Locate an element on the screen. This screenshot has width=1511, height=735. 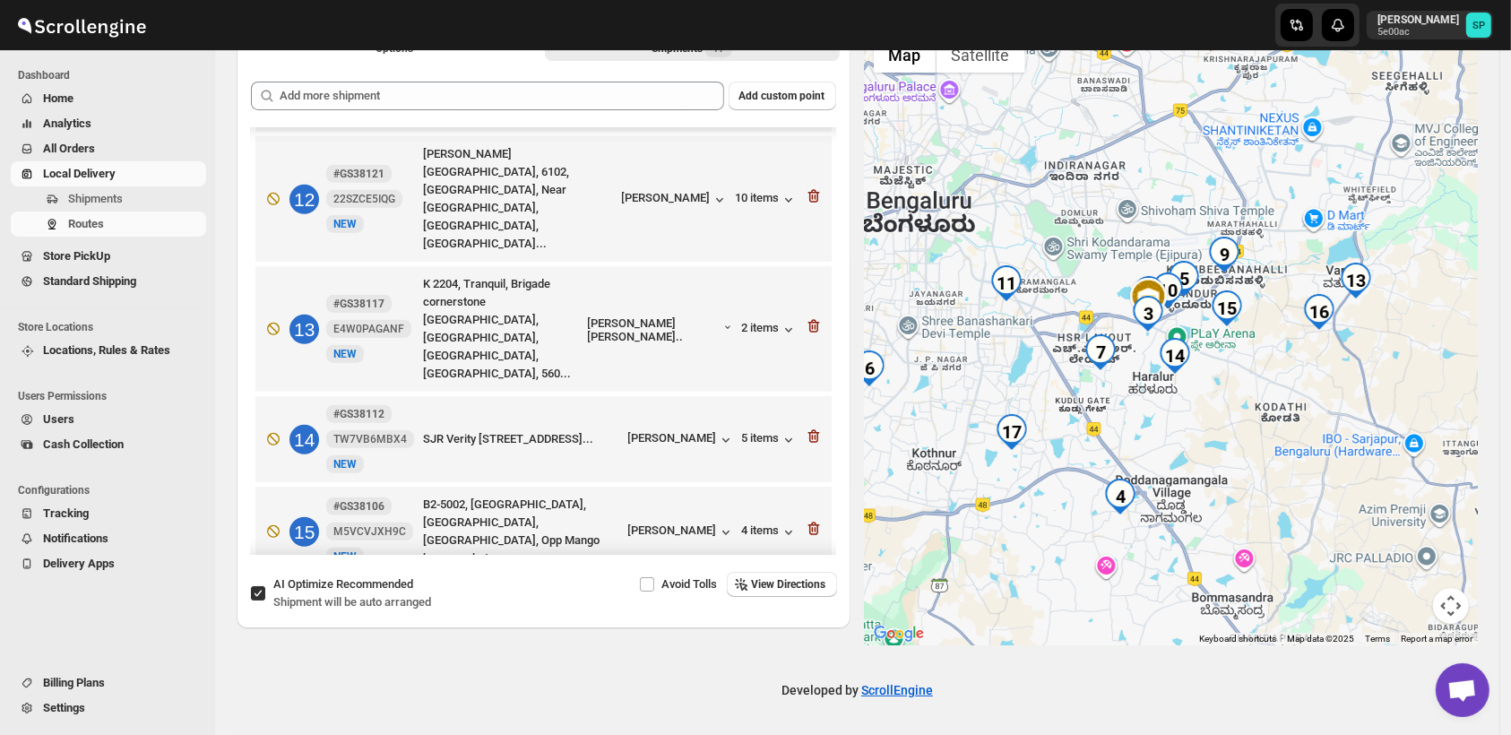
button: Delivery Apps is located at coordinates (108, 564).